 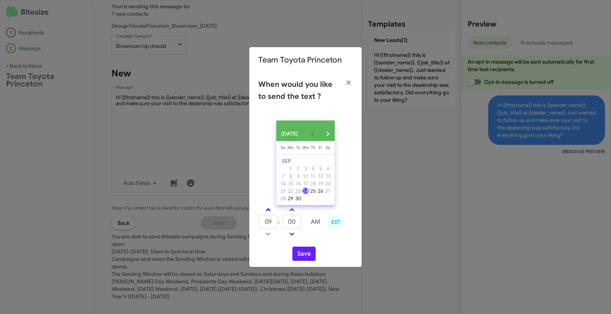 What do you see at coordinates (290, 198) in the screenshot?
I see `div: 29` at bounding box center [290, 198].